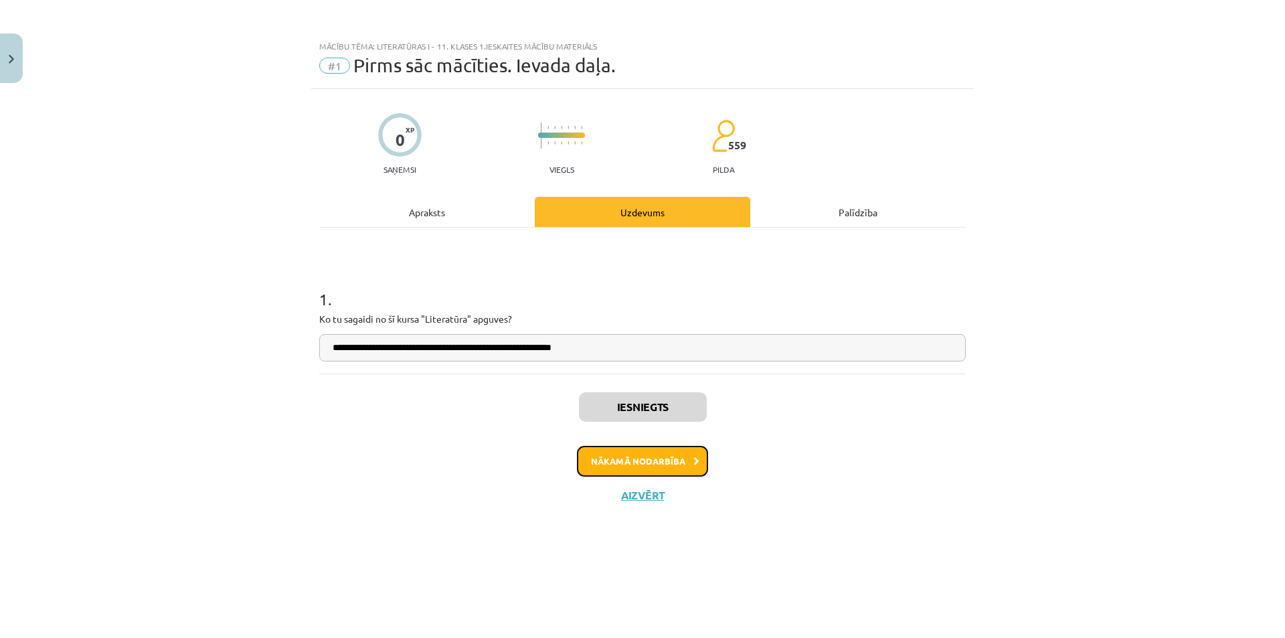 Image resolution: width=1285 pixels, height=638 pixels. What do you see at coordinates (335, 66) in the screenshot?
I see `span: #1` at bounding box center [335, 66].